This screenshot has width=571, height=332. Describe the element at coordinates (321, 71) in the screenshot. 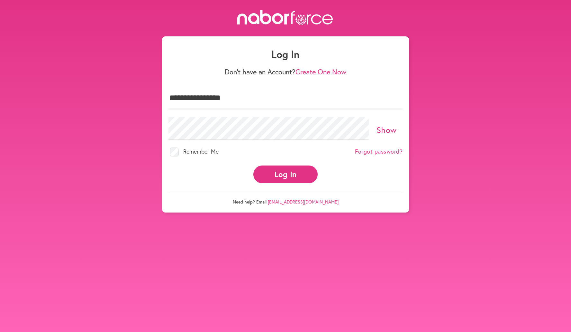

I see `a: Create One Now` at that location.